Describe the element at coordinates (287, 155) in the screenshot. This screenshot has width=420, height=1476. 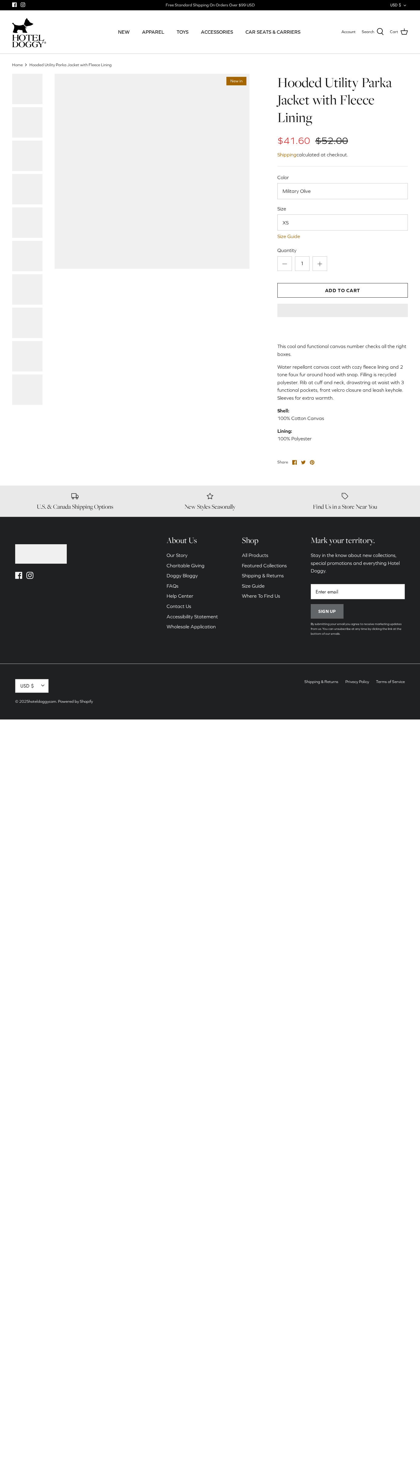
I see `a: Shipping` at that location.